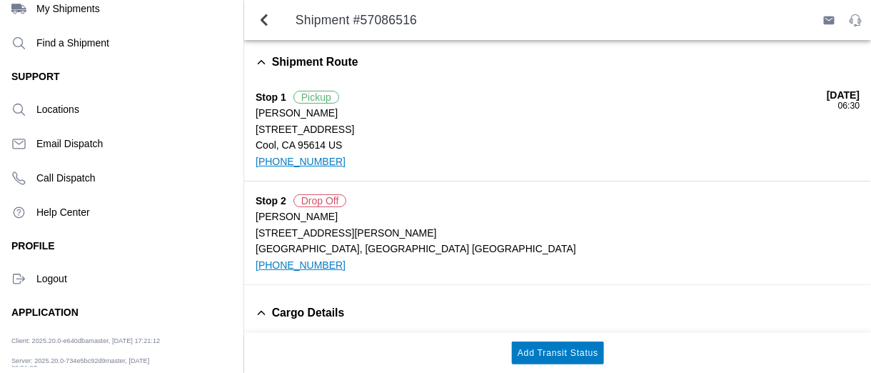 Image resolution: width=871 pixels, height=373 pixels. What do you see at coordinates (94, 364) in the screenshot?
I see `ion-label: Server: 2025.20.0-734e5bc92d9` at bounding box center [94, 364].